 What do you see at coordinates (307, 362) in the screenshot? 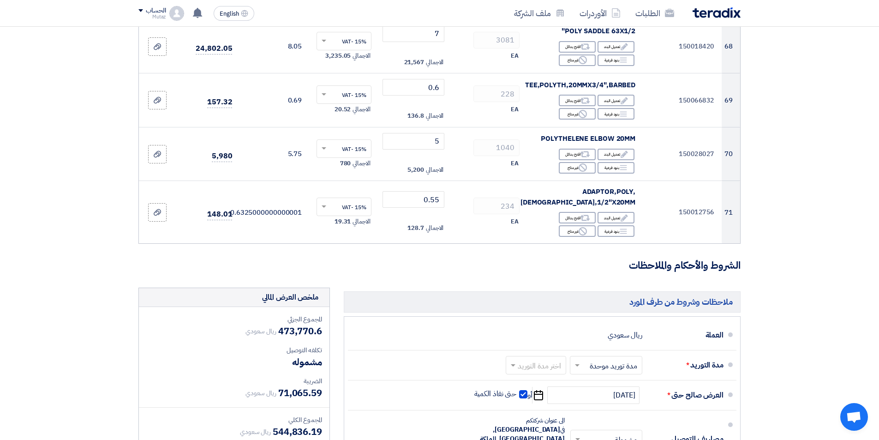
I see `span: مشموله` at bounding box center [307, 362].